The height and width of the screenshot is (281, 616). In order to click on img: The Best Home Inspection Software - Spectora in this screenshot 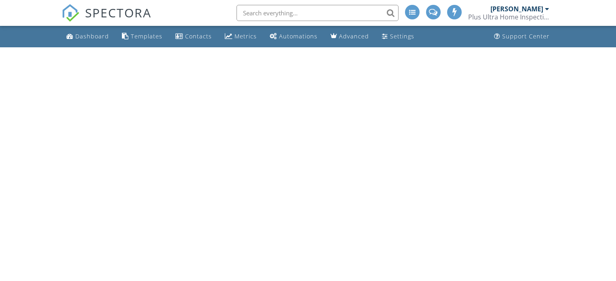, I will do `click(70, 13)`.